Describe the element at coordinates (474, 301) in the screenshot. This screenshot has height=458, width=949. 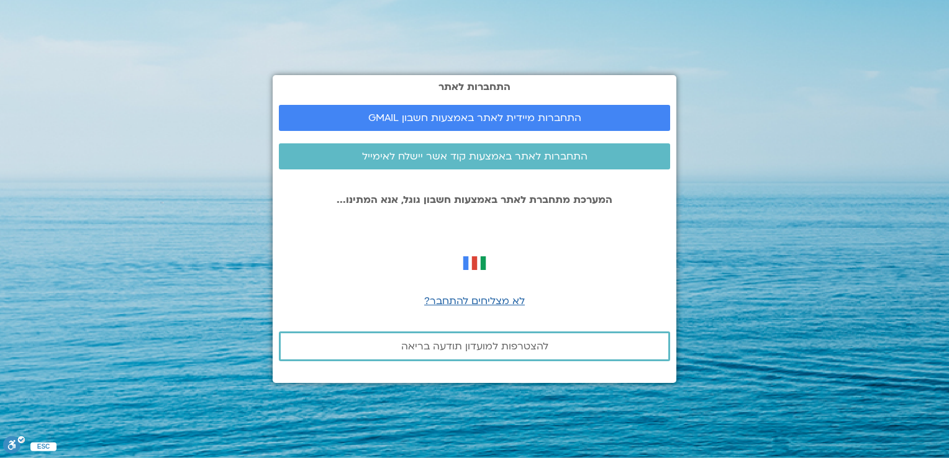
I see `a: לא מצליחים להתחבר?` at that location.